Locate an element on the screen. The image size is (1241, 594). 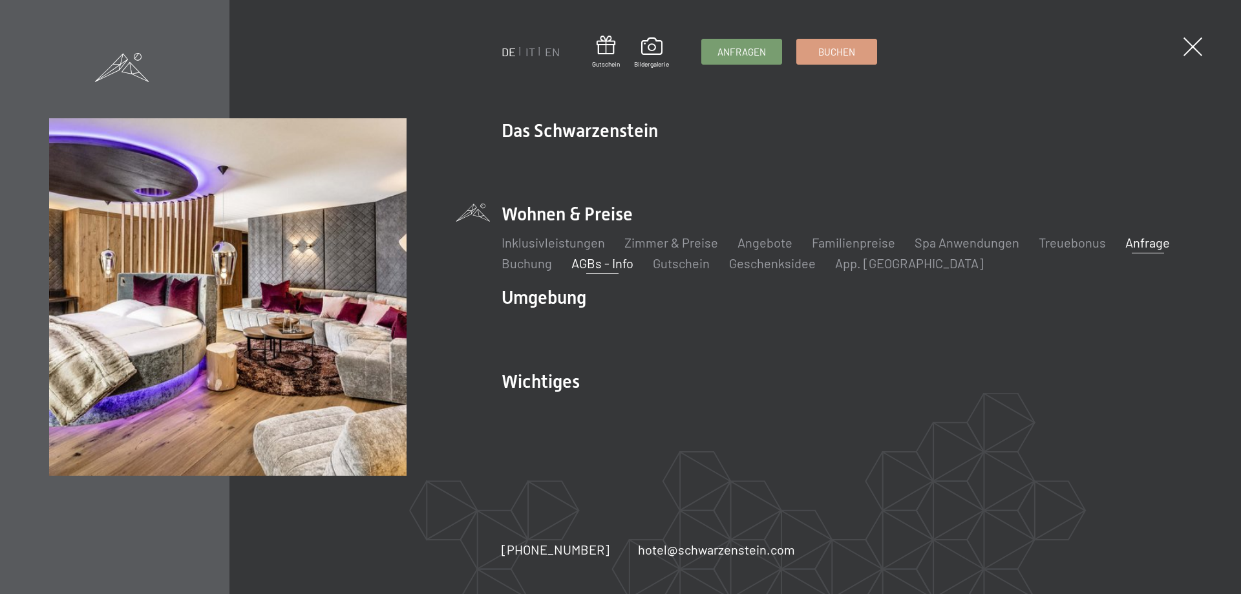
a: Spa Anwendungen is located at coordinates (967, 242).